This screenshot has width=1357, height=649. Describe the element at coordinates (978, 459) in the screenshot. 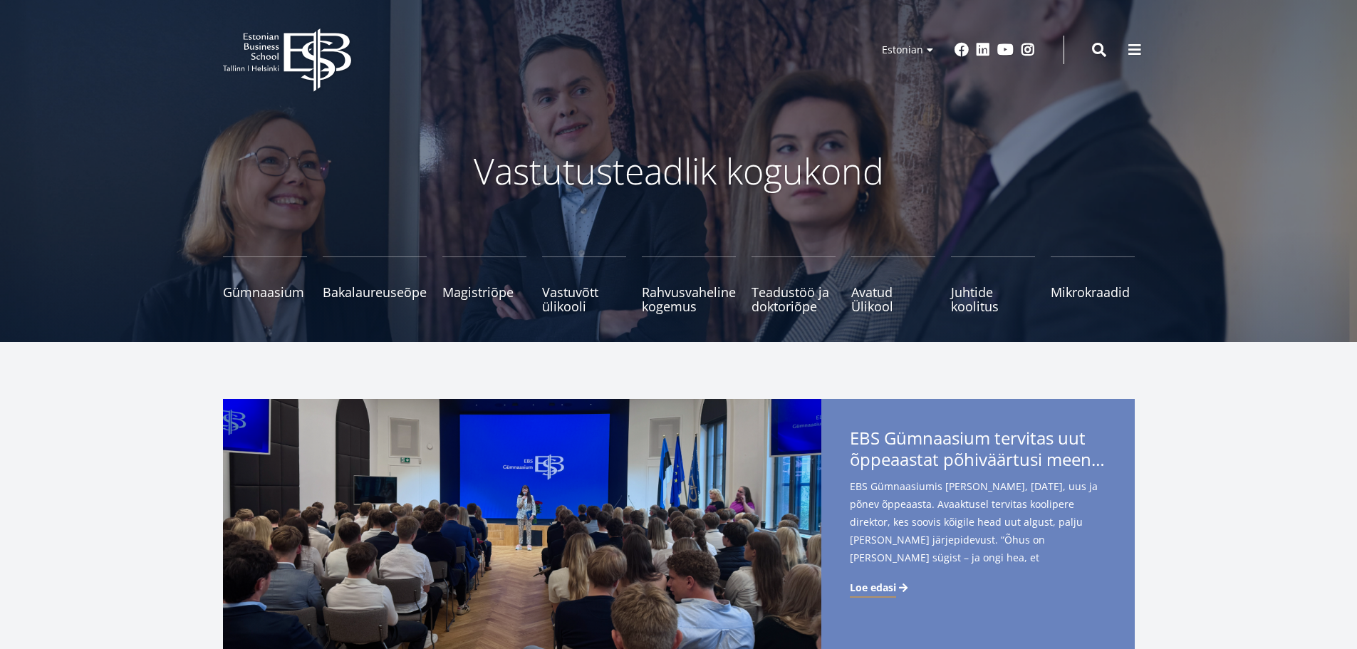

I see `span: õppeaastat põhiväärtusi meenutades` at that location.